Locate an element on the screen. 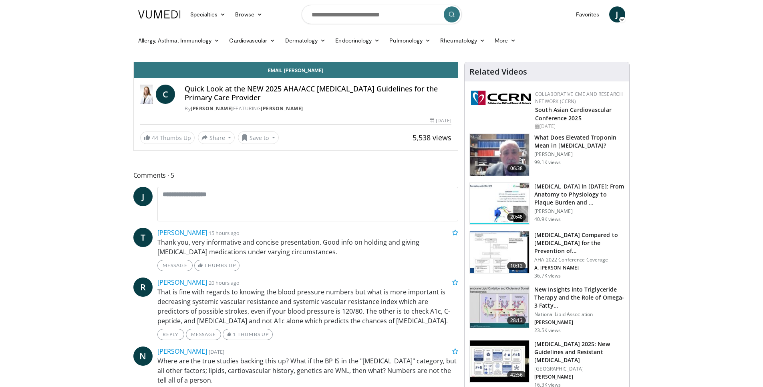 The image size is (763, 387). div: By FEATURING is located at coordinates (318, 109).